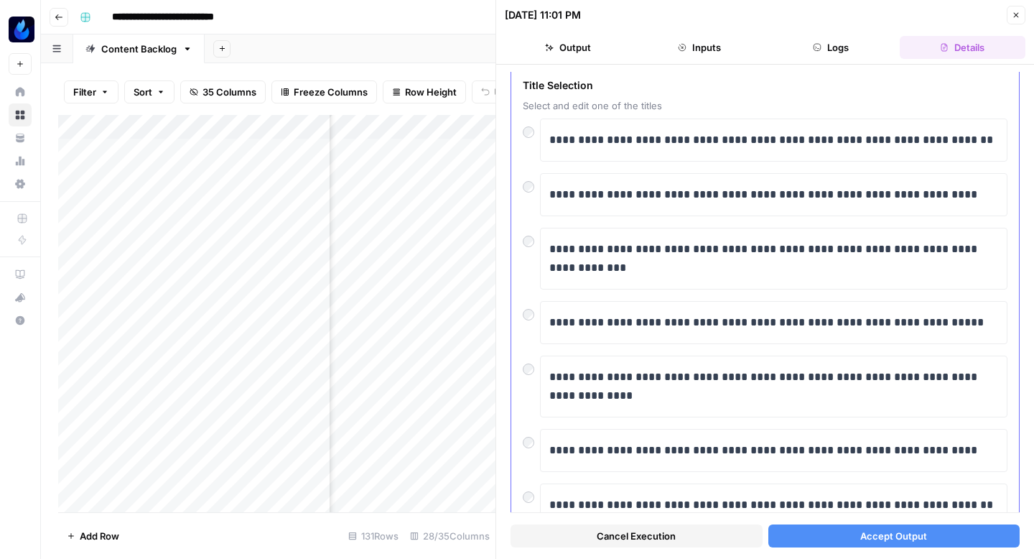 This screenshot has width=1034, height=559. I want to click on span: Filter, so click(85, 92).